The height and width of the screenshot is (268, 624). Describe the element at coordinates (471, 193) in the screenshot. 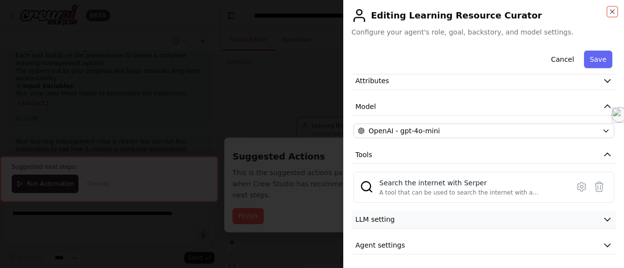

I see `div: A tool that can be used to search the internet with a search_query. Supports different search typ...` at that location.